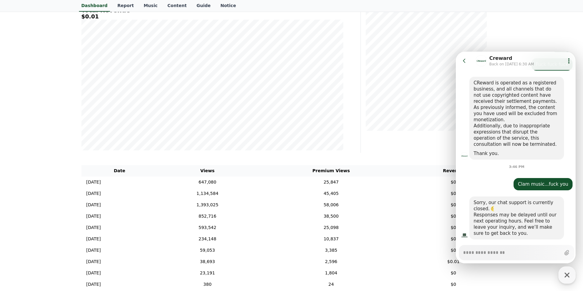  Describe the element at coordinates (453, 171) in the screenshot. I see `th: Revenue` at that location.